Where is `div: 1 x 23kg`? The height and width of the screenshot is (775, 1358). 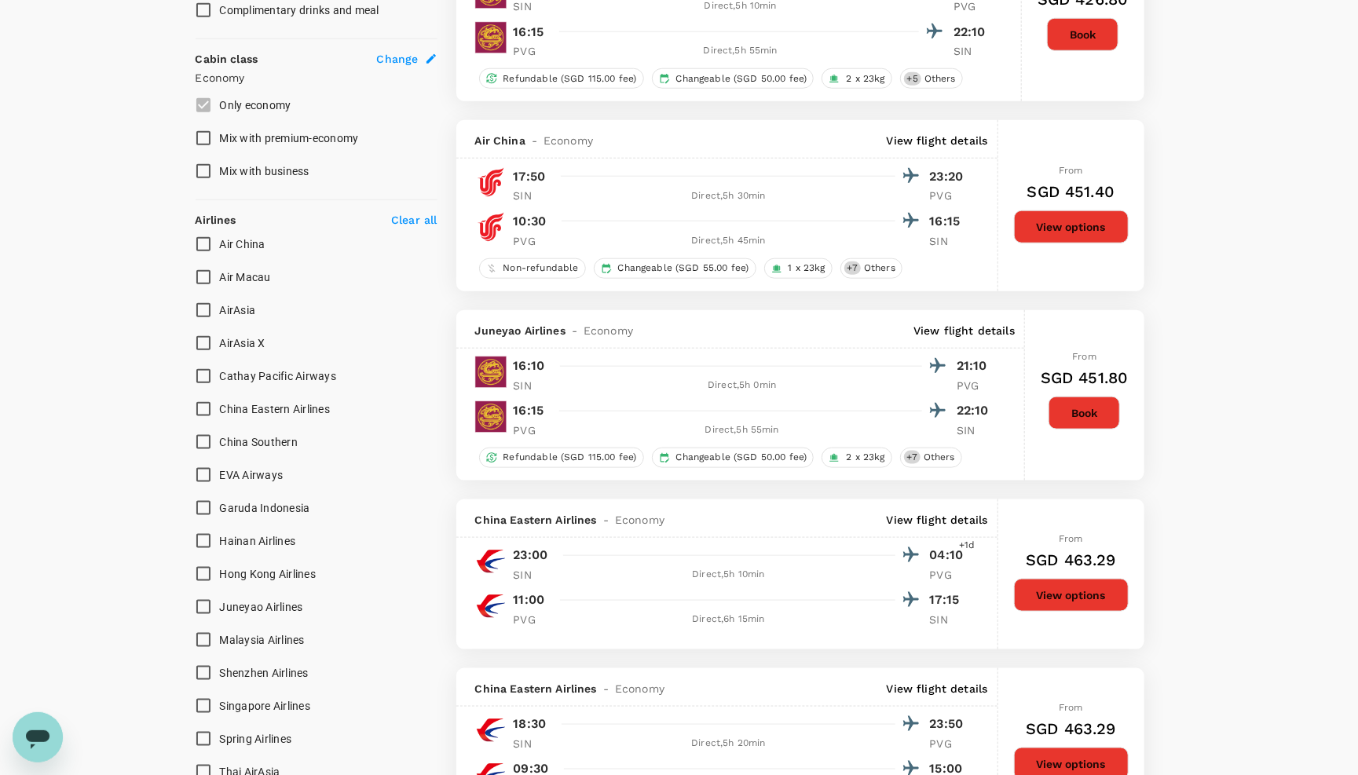 div: 1 x 23kg is located at coordinates (798, 269).